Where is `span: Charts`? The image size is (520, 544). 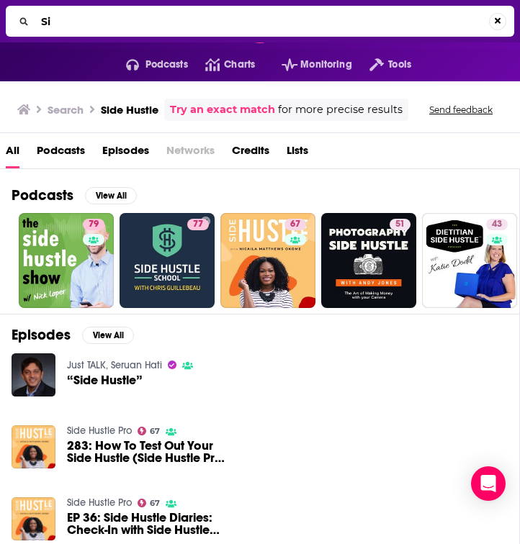
span: Charts is located at coordinates (239, 65).